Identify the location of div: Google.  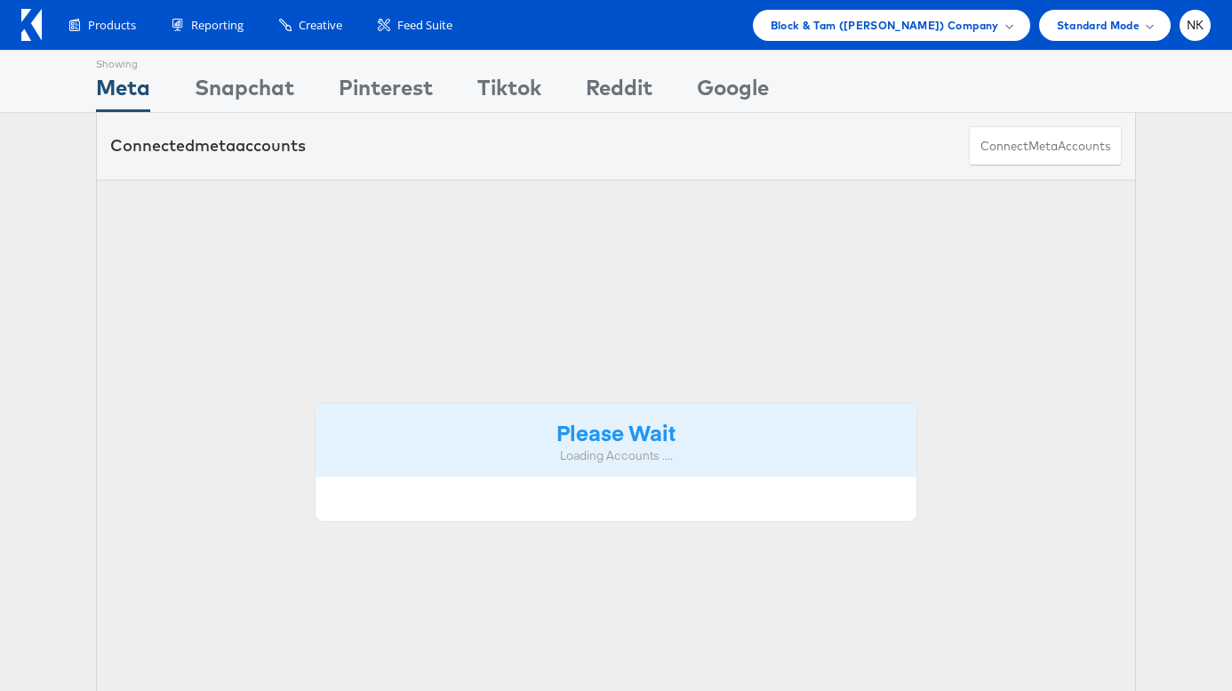
(732, 92).